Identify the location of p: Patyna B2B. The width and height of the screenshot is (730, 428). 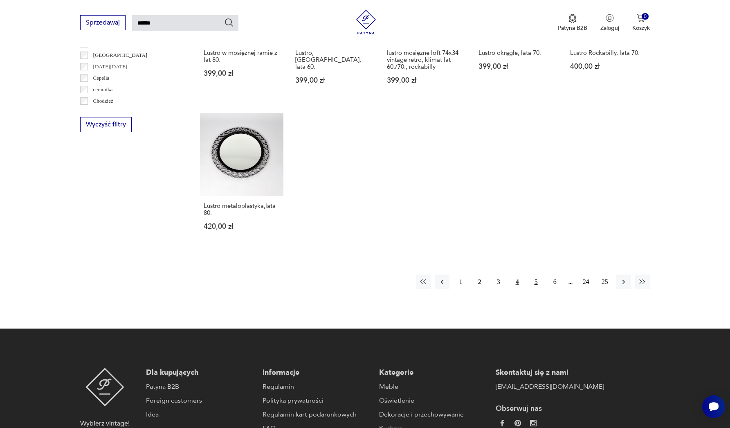
(572, 28).